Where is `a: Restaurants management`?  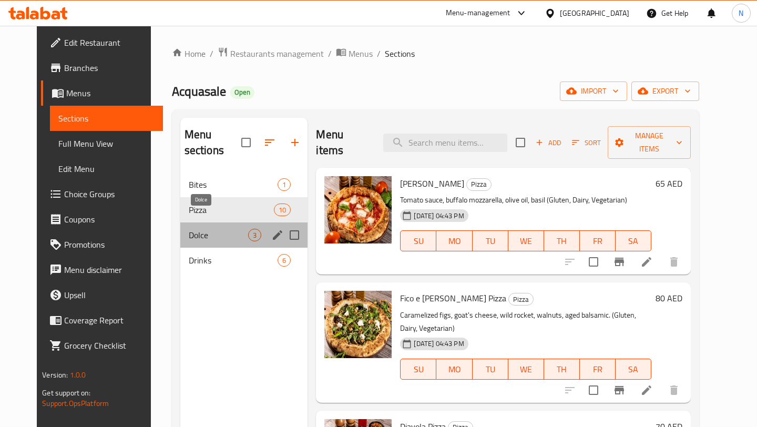
a: Restaurants management is located at coordinates (271, 54).